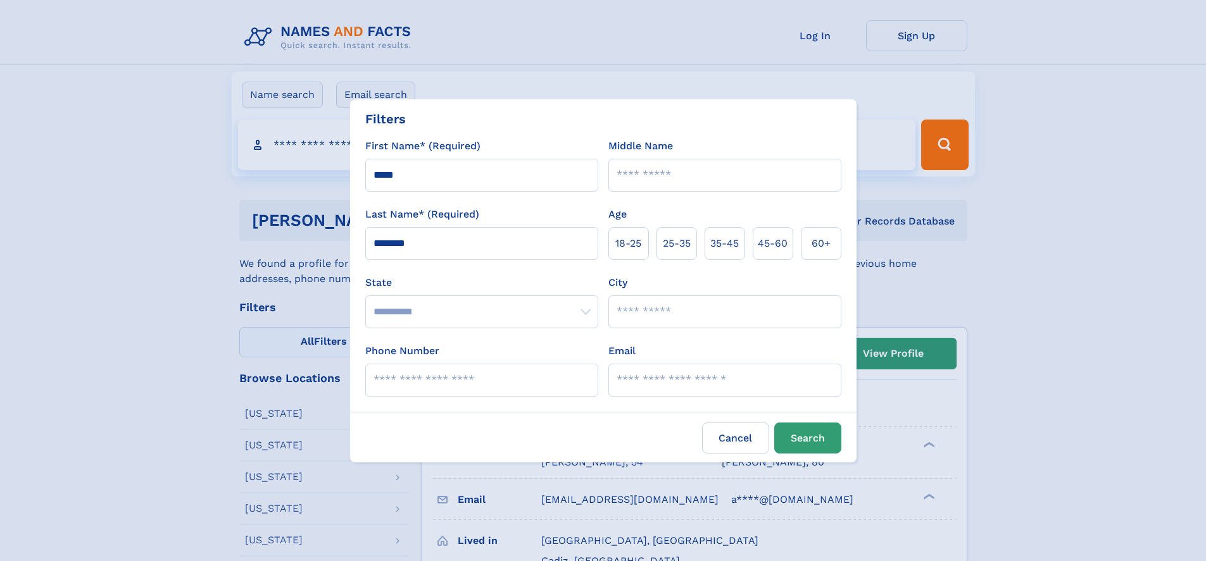 The height and width of the screenshot is (561, 1206). I want to click on label: Email, so click(622, 351).